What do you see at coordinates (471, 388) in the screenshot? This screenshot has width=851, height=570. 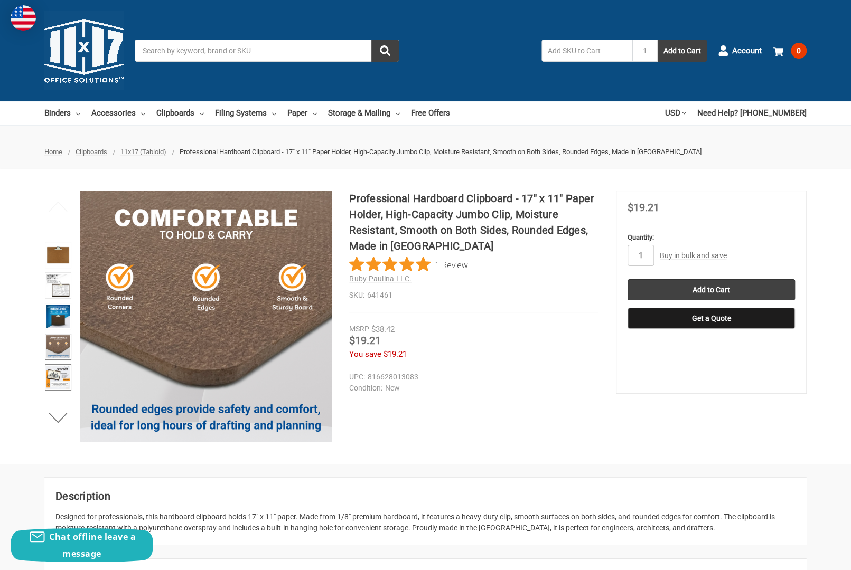 I see `dd: New` at bounding box center [471, 388].